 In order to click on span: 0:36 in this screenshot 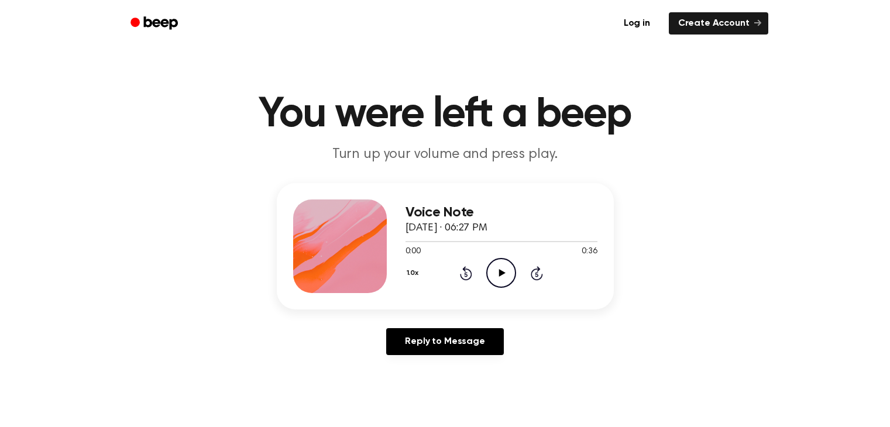, I will do `click(590, 252)`.